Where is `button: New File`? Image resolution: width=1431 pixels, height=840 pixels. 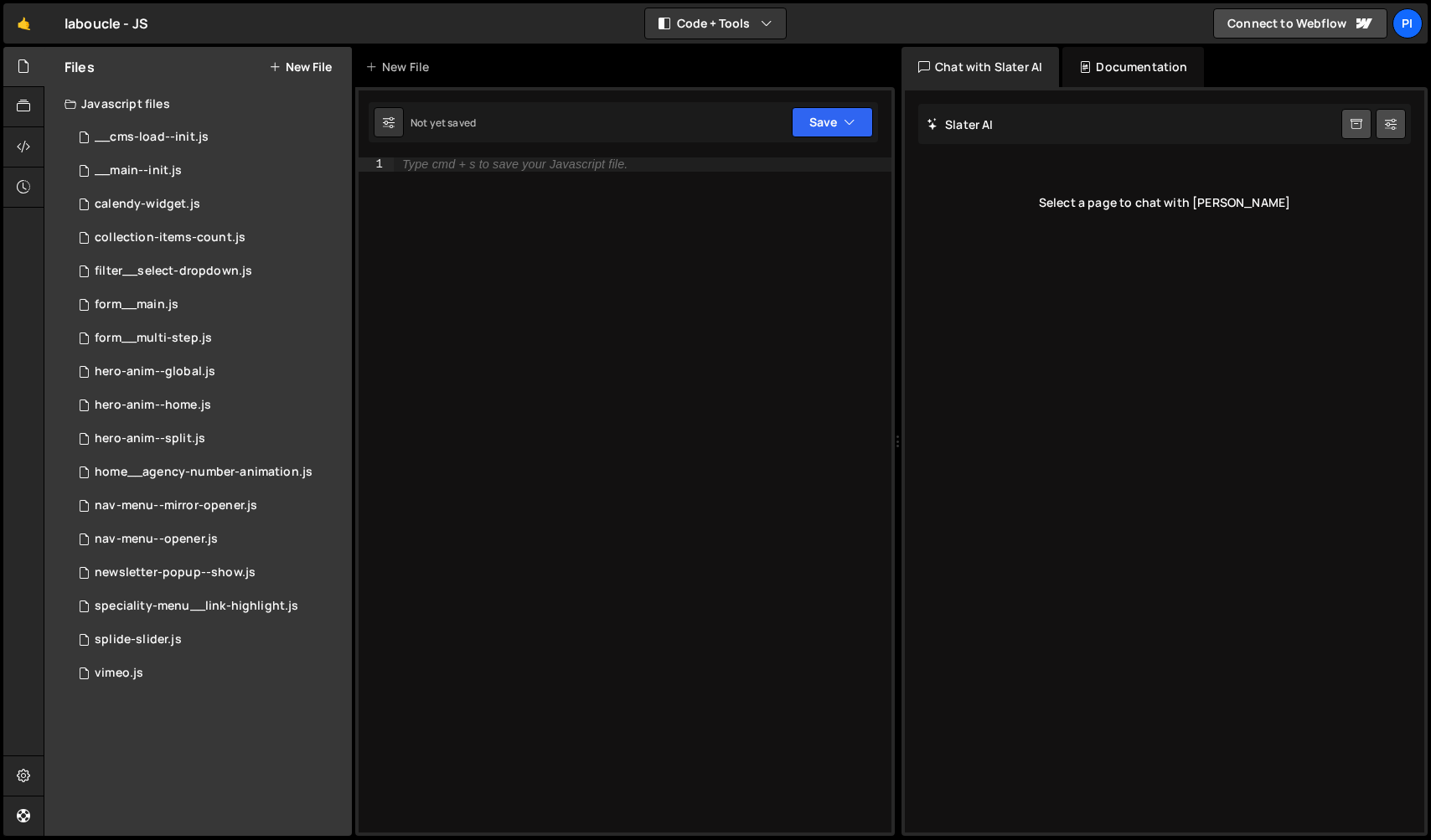 button: New File is located at coordinates (300, 67).